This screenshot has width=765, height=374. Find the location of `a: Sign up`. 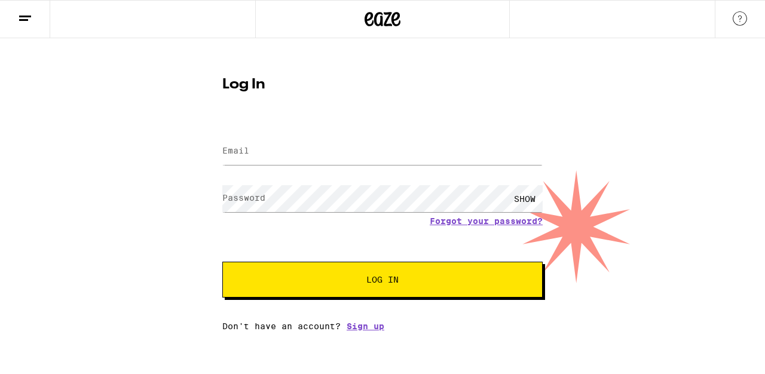

a: Sign up is located at coordinates (365, 327).